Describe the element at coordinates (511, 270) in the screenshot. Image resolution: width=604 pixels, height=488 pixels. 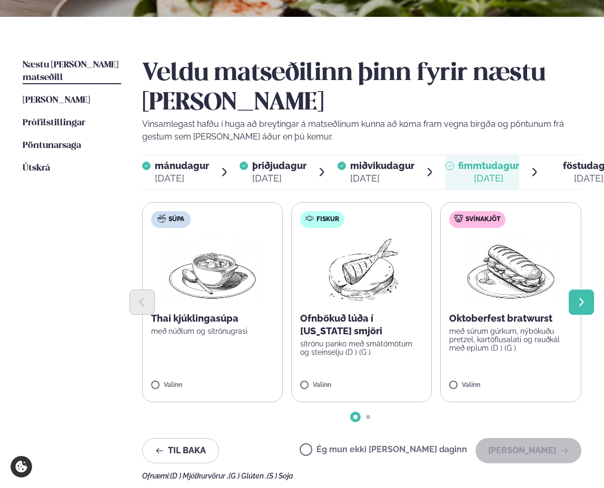
I see `img: Panini.png` at that location.